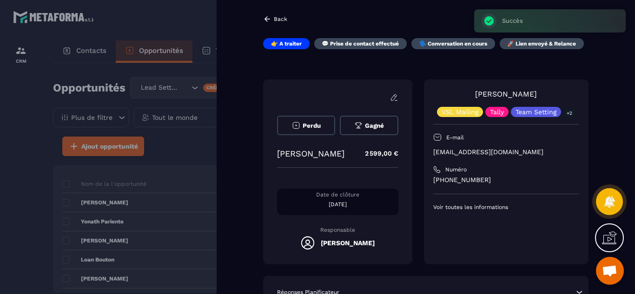 This screenshot has width=635, height=294. Describe the element at coordinates (338, 195) in the screenshot. I see `p: Date de clôture` at that location.